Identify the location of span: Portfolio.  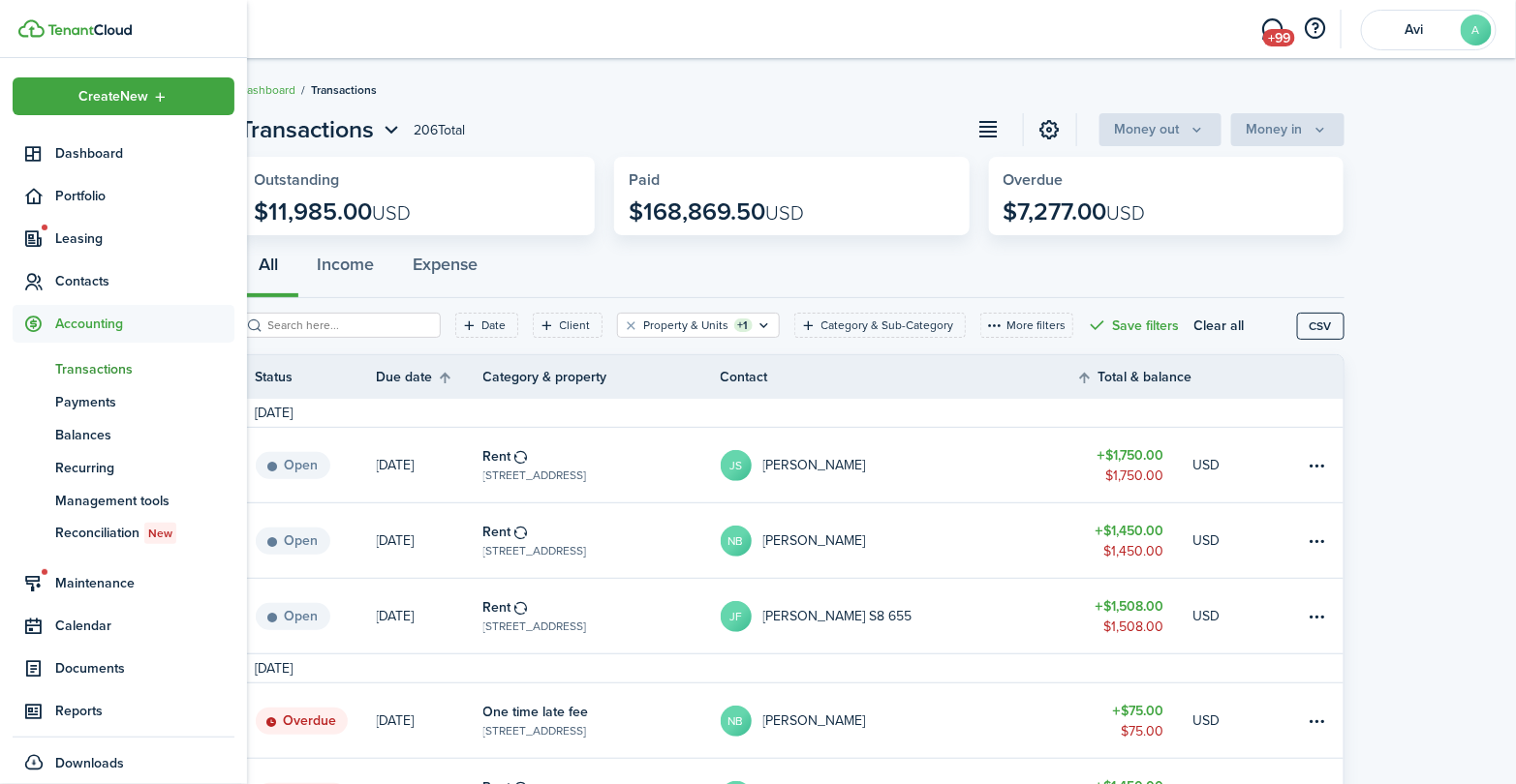
(145, 196).